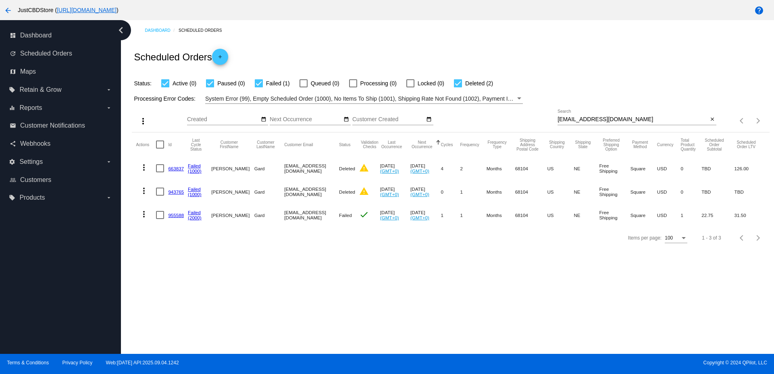 Image resolution: width=774 pixels, height=374 pixels. I want to click on span: Webhooks, so click(35, 144).